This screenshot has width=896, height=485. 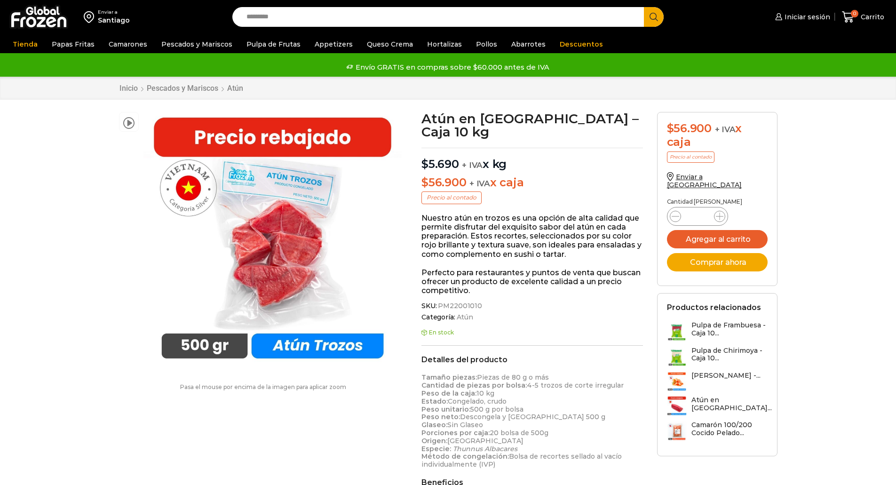 I want to click on p: Pasa el mouse por encima de la imagen para aplicar zoom, so click(x=263, y=387).